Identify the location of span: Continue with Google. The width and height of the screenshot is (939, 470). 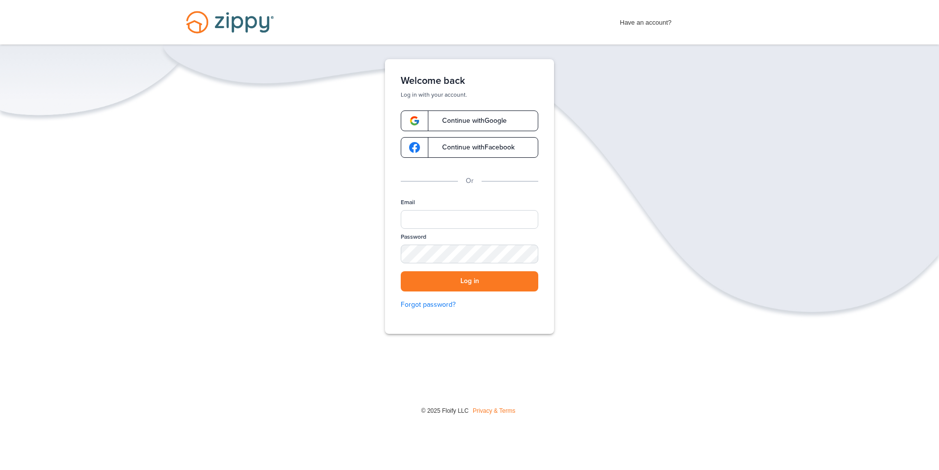
(469, 121).